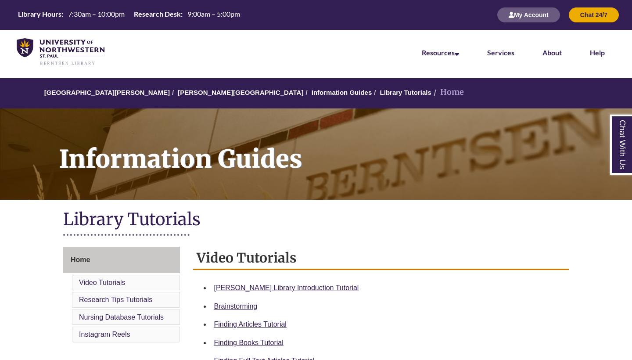 Image resolution: width=632 pixels, height=360 pixels. What do you see at coordinates (249, 342) in the screenshot?
I see `a: Finding Books Tutorial` at bounding box center [249, 342].